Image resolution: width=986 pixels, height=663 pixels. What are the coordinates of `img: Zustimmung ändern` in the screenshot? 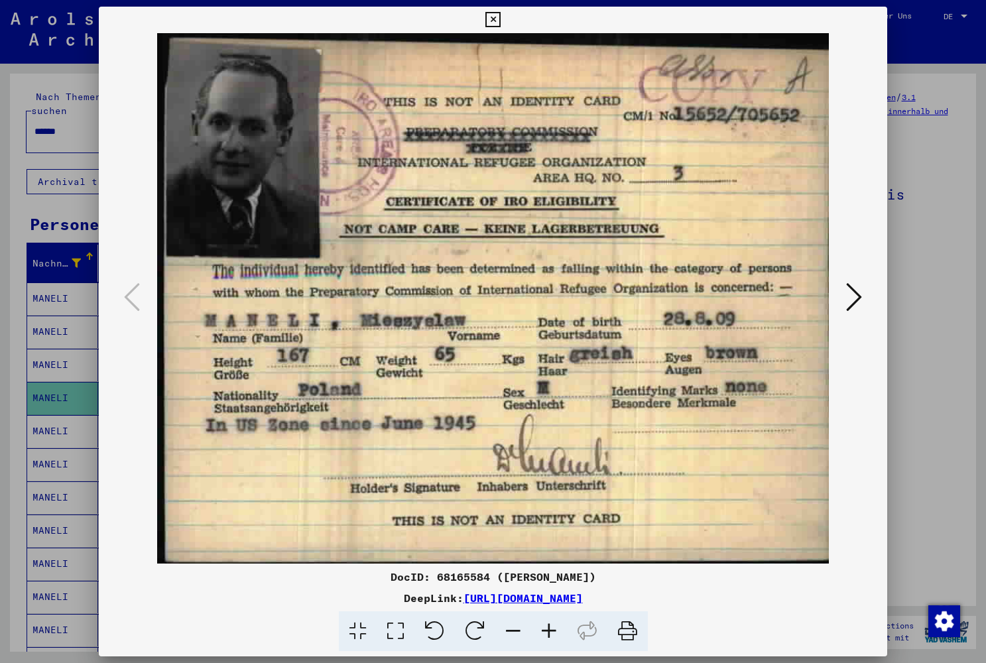 It's located at (944, 621).